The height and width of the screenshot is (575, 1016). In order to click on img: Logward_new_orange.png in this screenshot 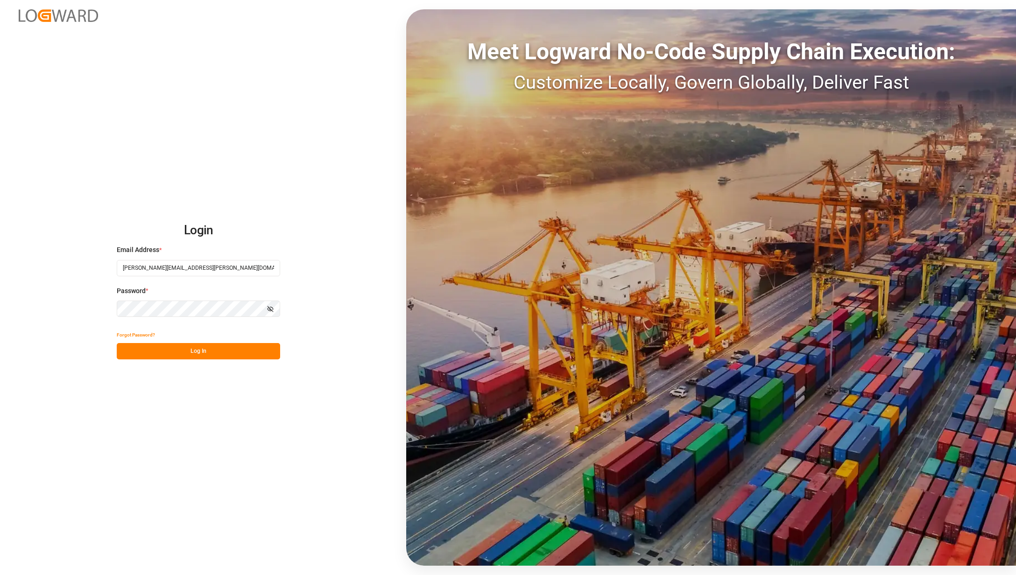, I will do `click(58, 15)`.